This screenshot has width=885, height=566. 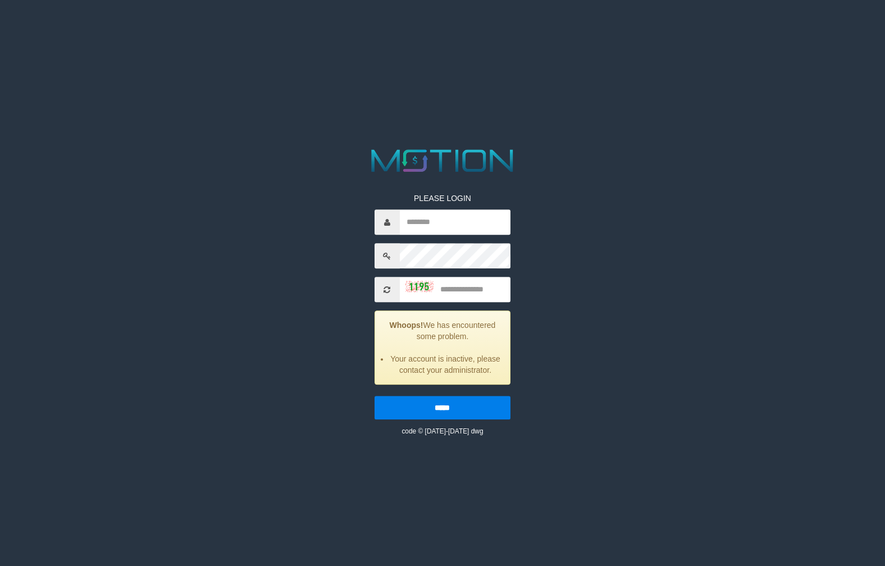 I want to click on li: Your account is inactive, please contact your administrator., so click(x=445, y=365).